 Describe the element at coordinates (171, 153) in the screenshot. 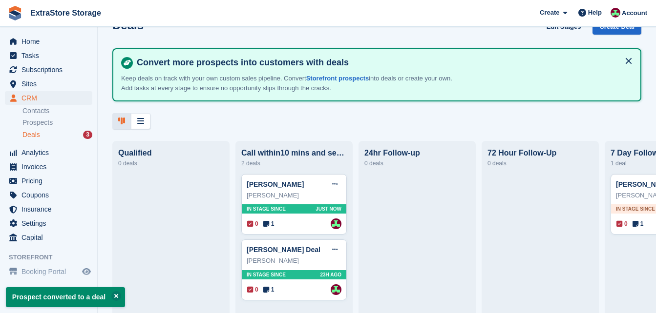

I see `div: Qualified` at that location.